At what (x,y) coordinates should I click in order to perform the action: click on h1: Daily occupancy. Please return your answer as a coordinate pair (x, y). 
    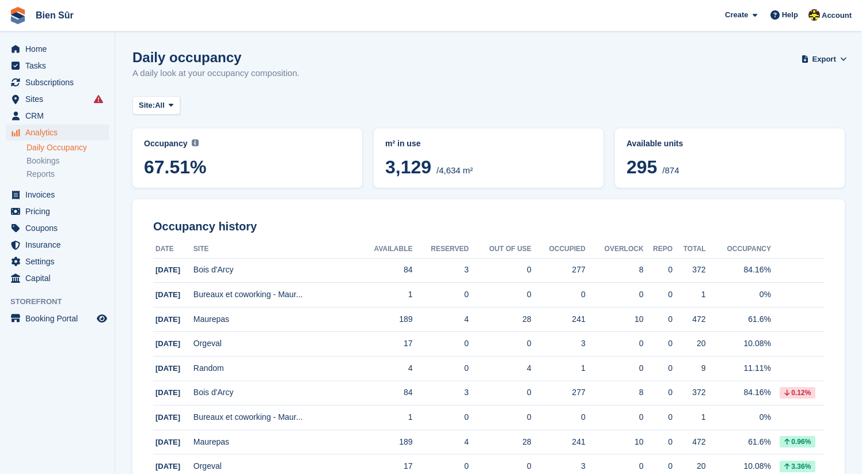
    Looking at the image, I should click on (216, 57).